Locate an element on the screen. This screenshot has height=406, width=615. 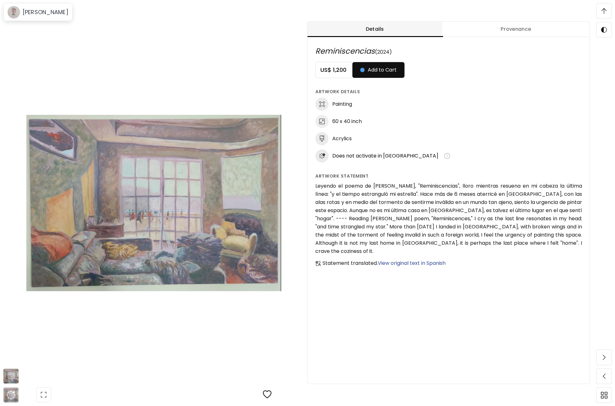
span: (2024) is located at coordinates (383, 52).